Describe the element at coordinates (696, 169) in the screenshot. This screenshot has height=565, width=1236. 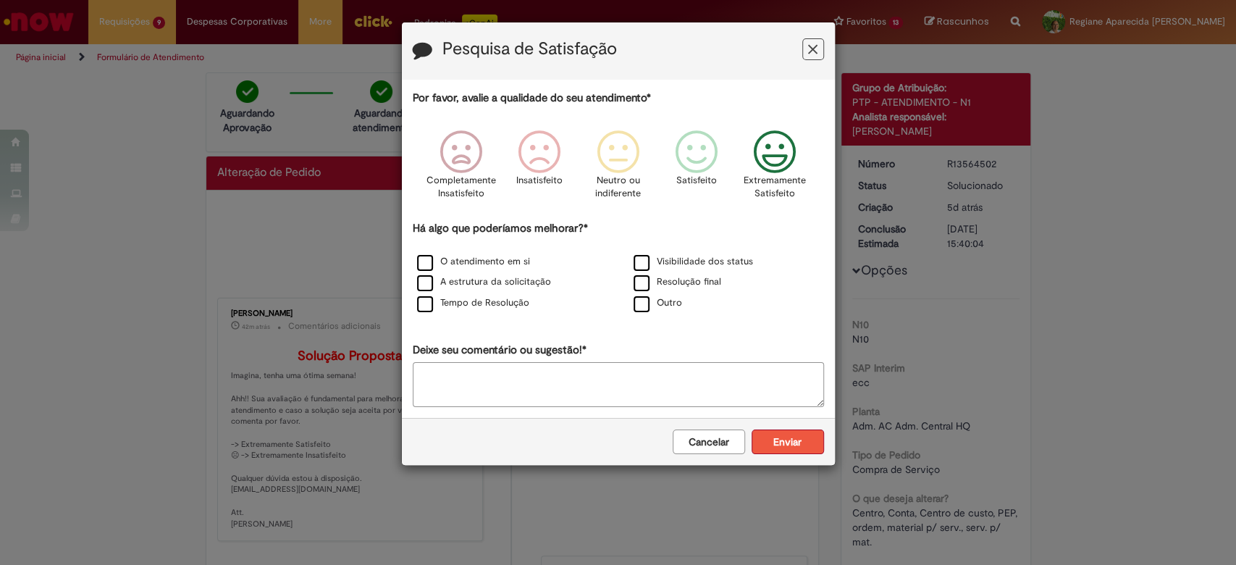
I see `div: Satisfeito` at that location.